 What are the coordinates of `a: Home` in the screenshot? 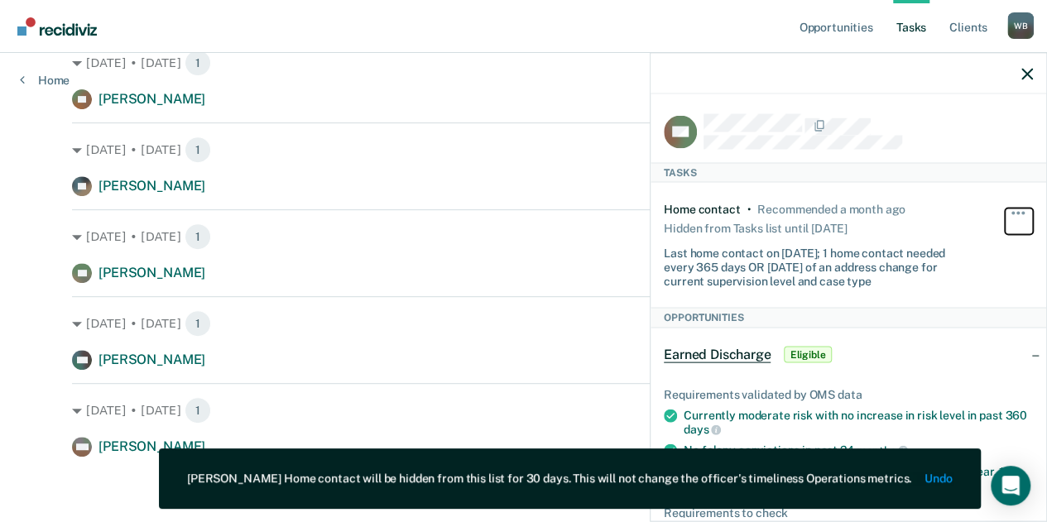 It's located at (45, 80).